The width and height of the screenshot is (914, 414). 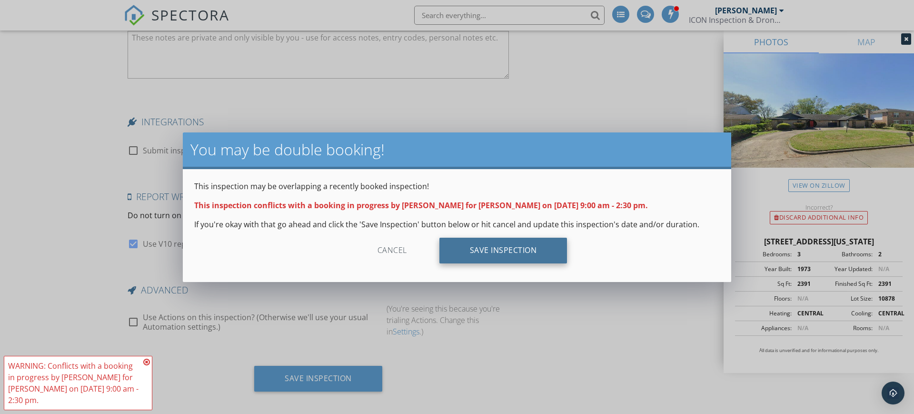 I want to click on h2: You may be double booking!, so click(x=457, y=150).